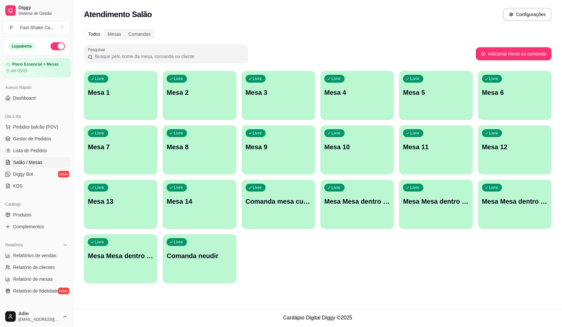 This screenshot has width=562, height=327. Describe the element at coordinates (14, 245) in the screenshot. I see `span: Relatórios` at that location.